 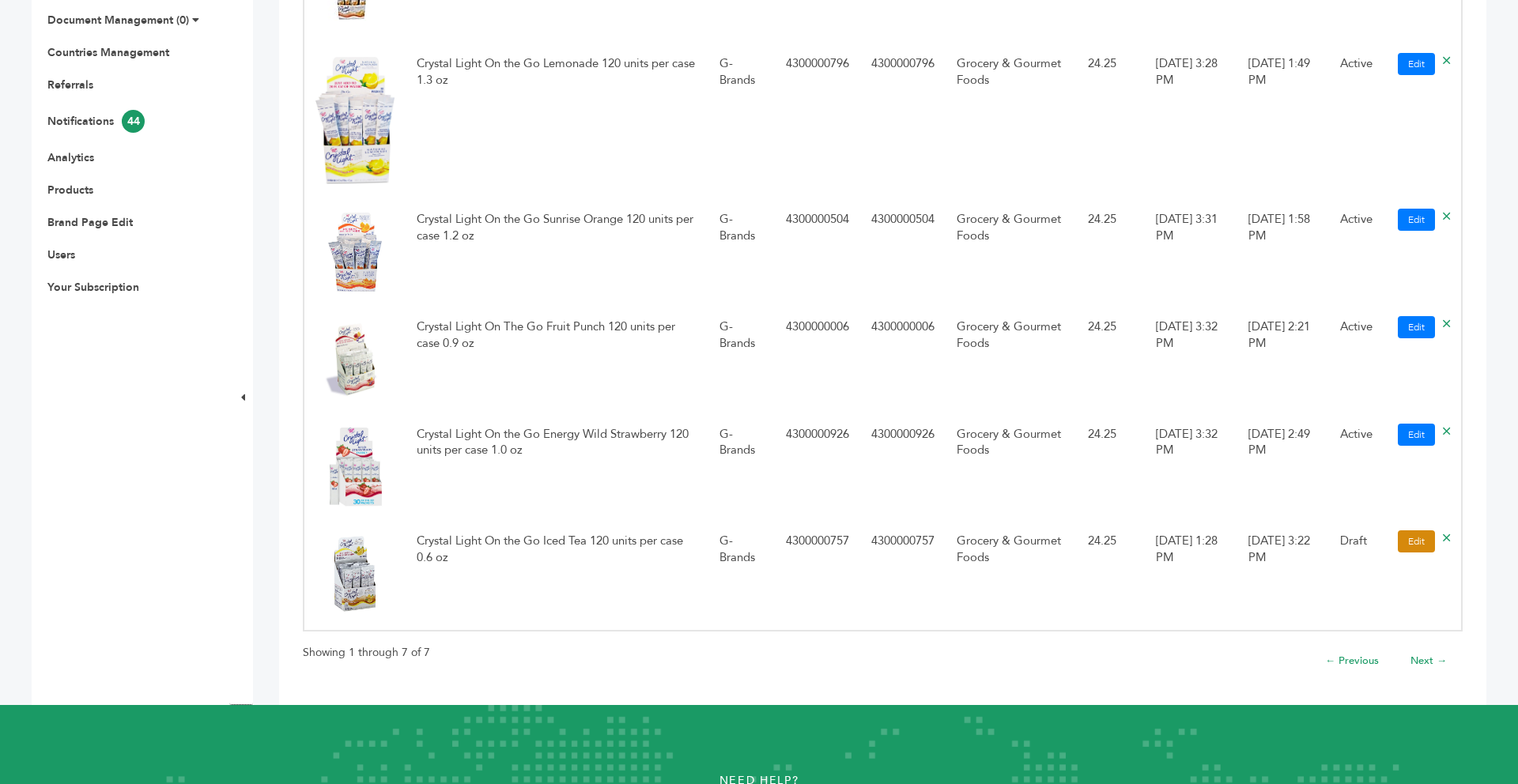 What do you see at coordinates (70, 158) in the screenshot?
I see `a: Analytics` at bounding box center [70, 158].